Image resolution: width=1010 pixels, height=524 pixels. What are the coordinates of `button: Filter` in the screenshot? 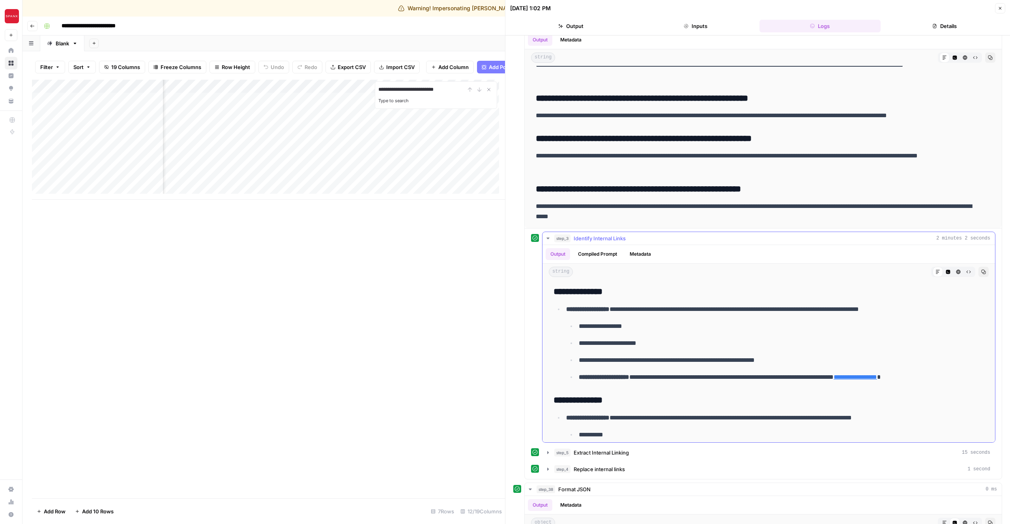 It's located at (50, 67).